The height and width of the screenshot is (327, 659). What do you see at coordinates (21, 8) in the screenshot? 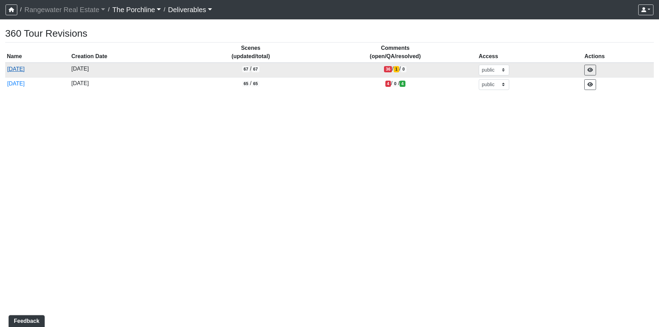
I see `button: Feedback` at bounding box center [21, 8].